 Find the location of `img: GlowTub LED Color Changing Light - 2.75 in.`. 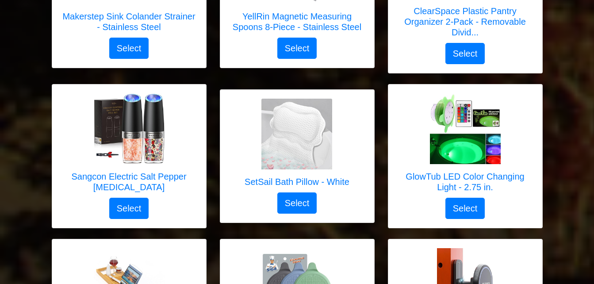

img: GlowTub LED Color Changing Light - 2.75 in. is located at coordinates (465, 129).